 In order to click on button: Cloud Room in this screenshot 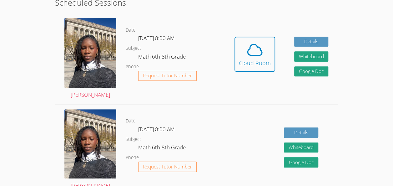, I will do `click(255, 54)`.